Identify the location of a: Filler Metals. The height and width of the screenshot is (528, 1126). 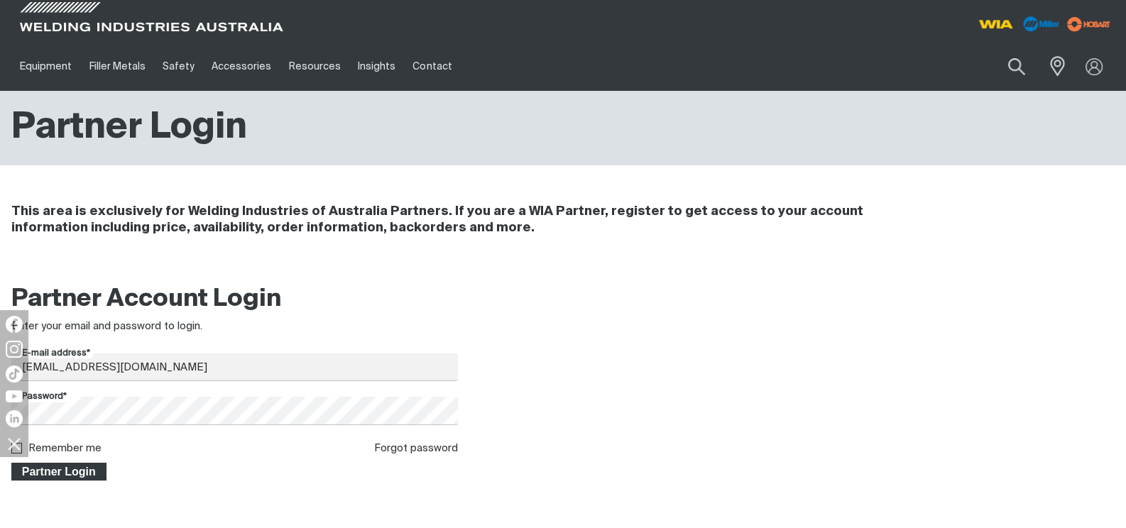
(116, 66).